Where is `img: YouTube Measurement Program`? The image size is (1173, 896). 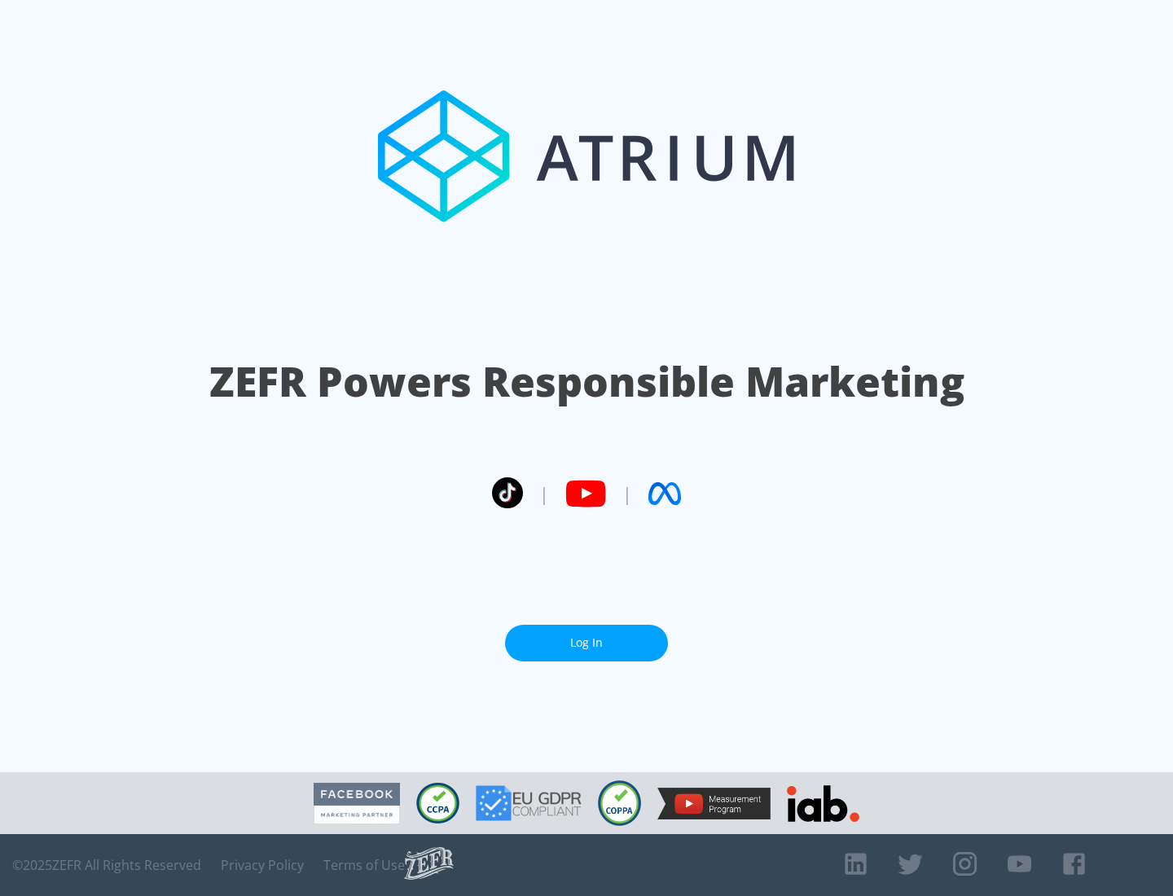 img: YouTube Measurement Program is located at coordinates (713, 803).